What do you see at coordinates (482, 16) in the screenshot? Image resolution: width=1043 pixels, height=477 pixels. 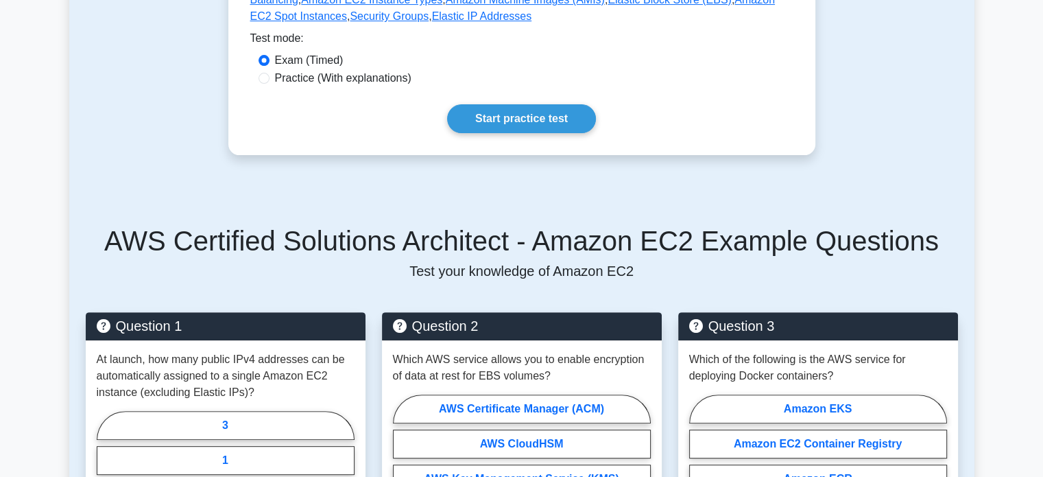 I see `a: Elastic IP Addresses` at bounding box center [482, 16].